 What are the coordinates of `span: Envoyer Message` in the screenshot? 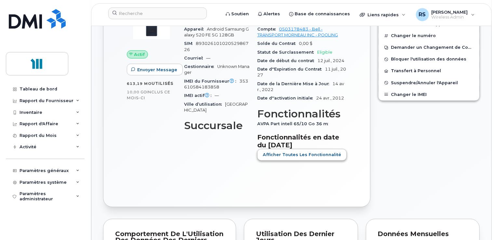 It's located at (157, 70).